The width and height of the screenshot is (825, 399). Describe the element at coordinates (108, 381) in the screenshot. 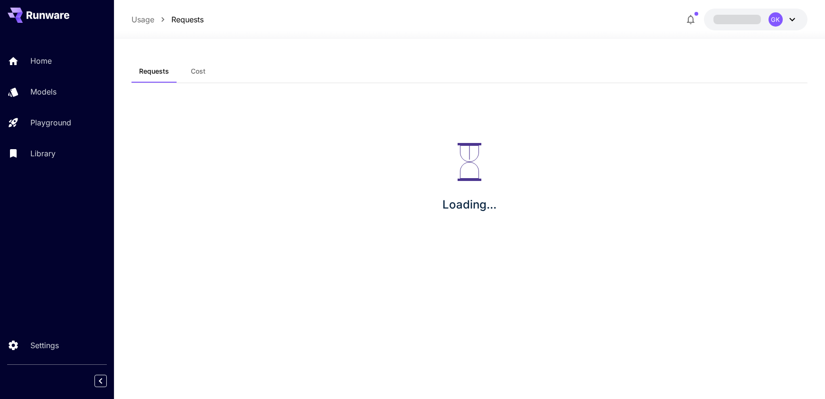

I see `div: Collapse sidebar` at that location.